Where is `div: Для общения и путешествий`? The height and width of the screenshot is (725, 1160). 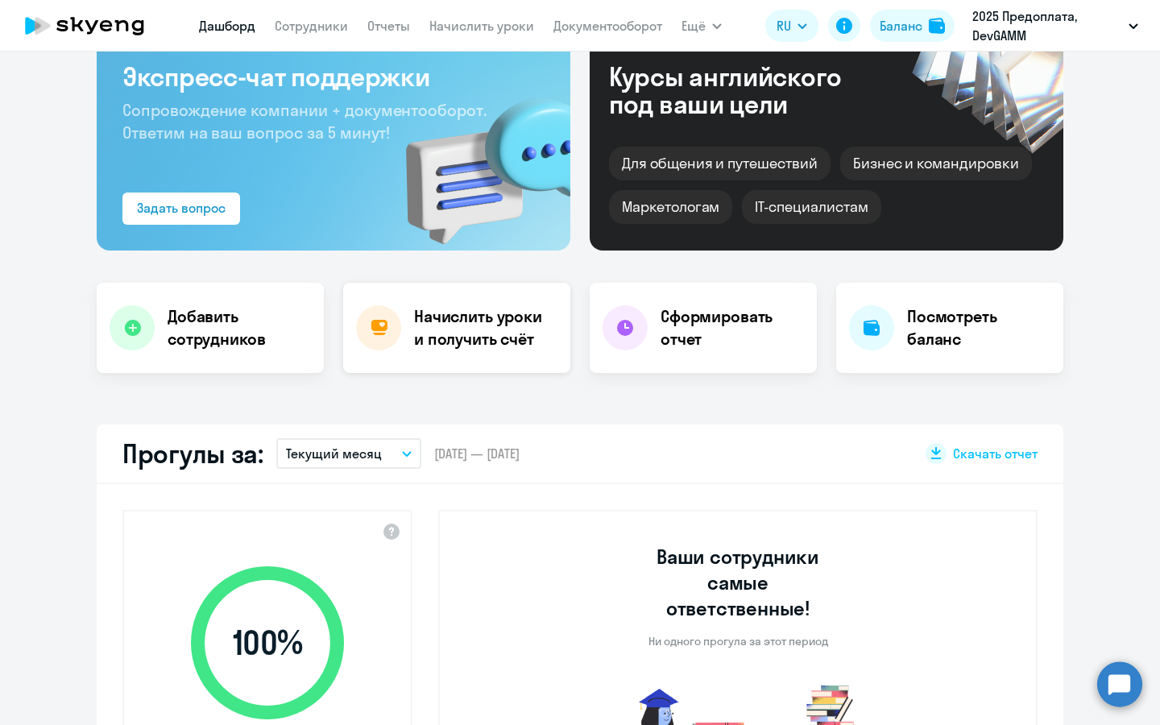
div: Для общения и путешествий is located at coordinates (719, 164).